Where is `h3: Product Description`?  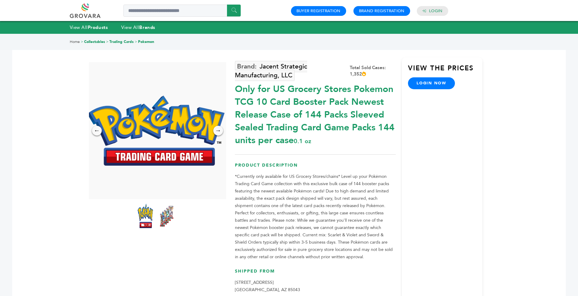 h3: Product Description is located at coordinates (315, 168).